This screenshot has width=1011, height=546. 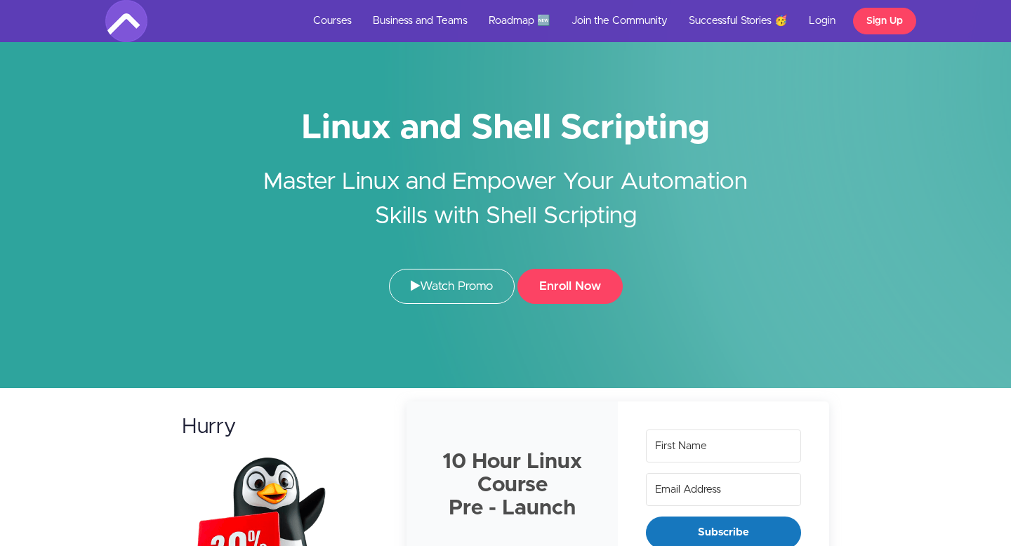 What do you see at coordinates (451, 286) in the screenshot?
I see `a: Watch Promo` at bounding box center [451, 286].